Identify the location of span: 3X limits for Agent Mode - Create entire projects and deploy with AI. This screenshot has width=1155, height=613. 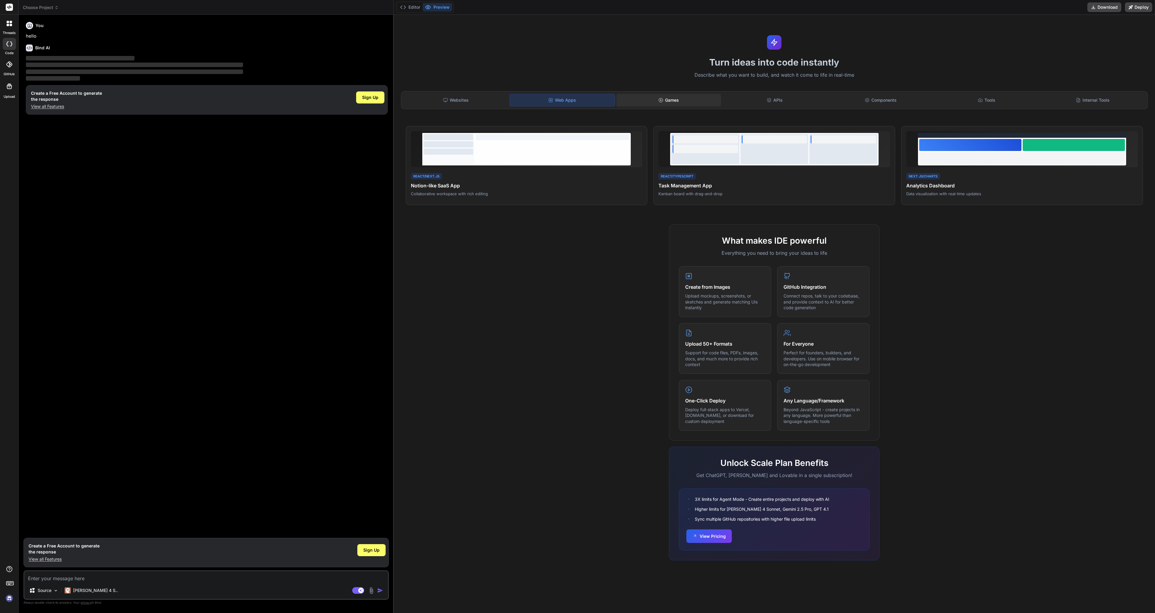
(762, 499).